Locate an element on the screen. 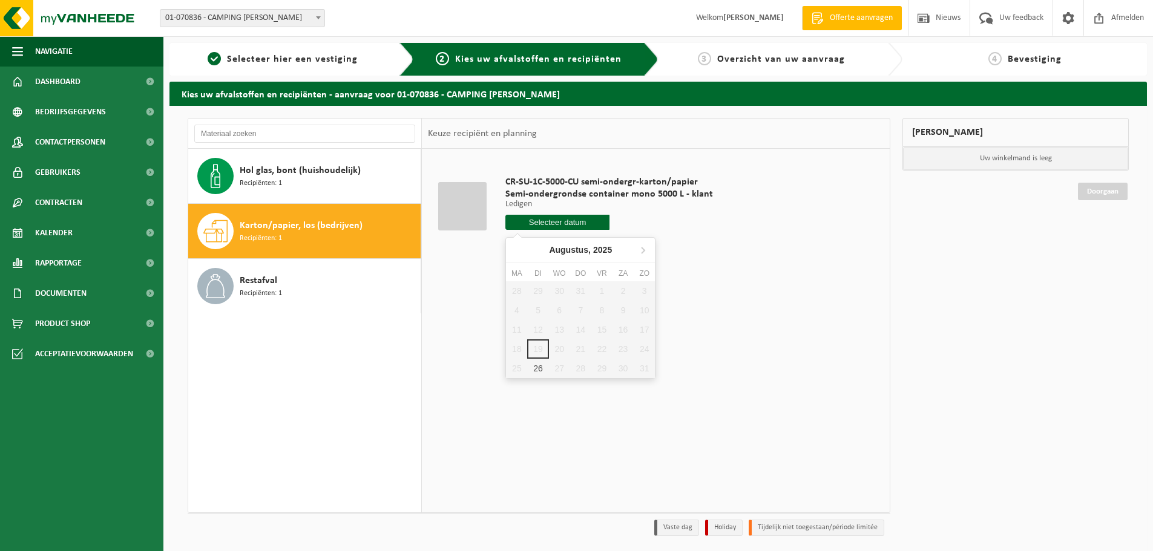 This screenshot has width=1153, height=551. button: Restafval Recipiënten: 1 is located at coordinates (304, 286).